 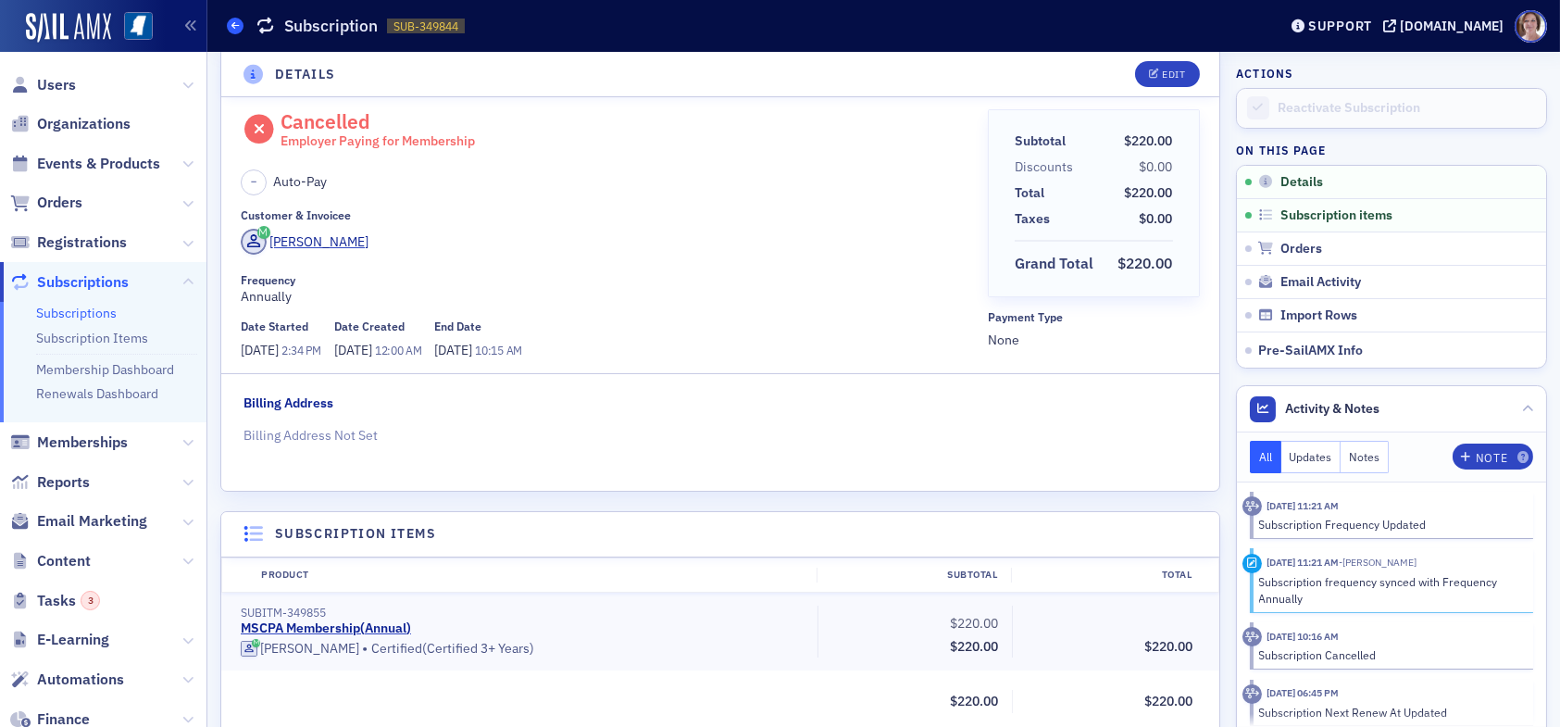 I want to click on div: Support, so click(x=1340, y=26).